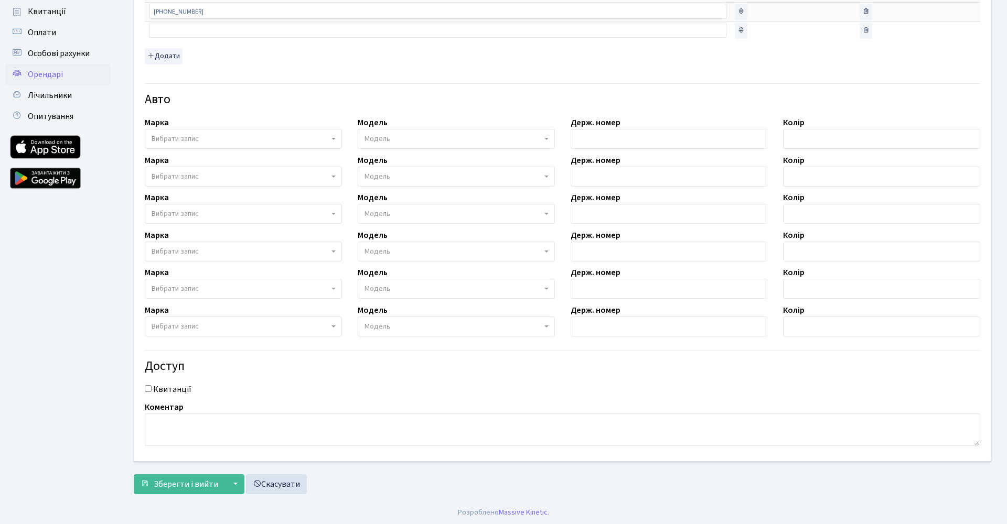 Image resolution: width=1007 pixels, height=524 pixels. I want to click on span: Квитанції, so click(47, 12).